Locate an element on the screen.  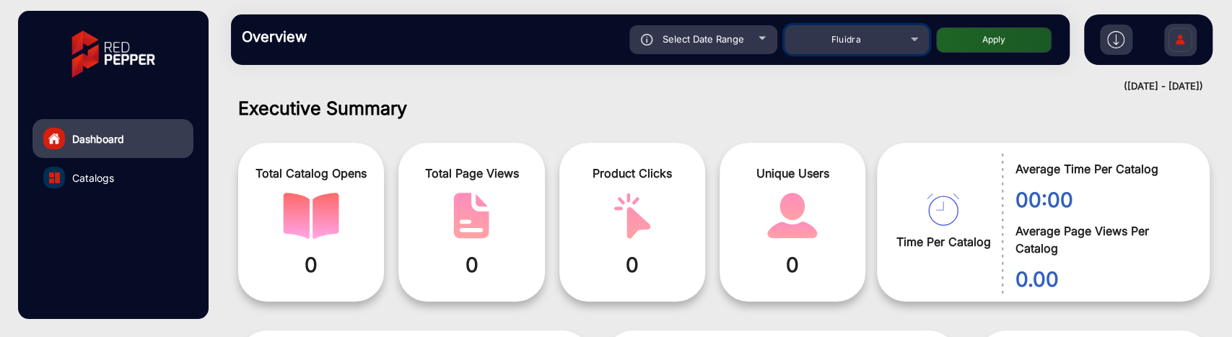
span: Catalogs is located at coordinates (93, 178).